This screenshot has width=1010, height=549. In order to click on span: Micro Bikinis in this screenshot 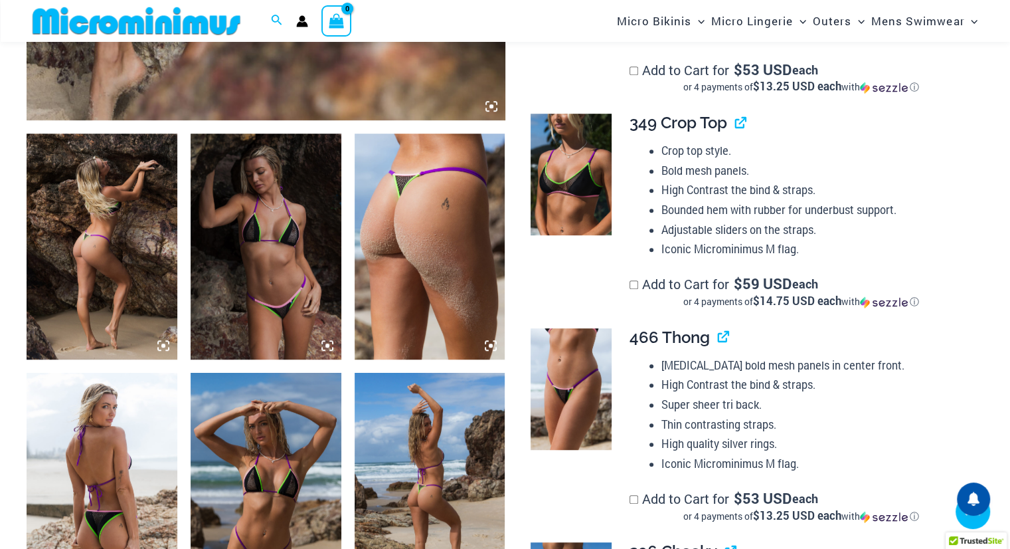, I will do `click(654, 21)`.